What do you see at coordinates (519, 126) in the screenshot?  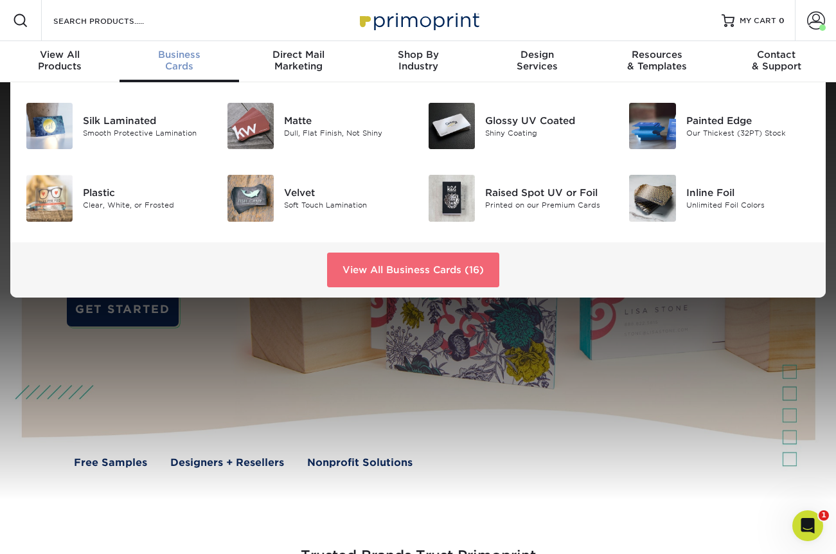 I see `a: Glossy UV Coated Business Cards Glossy UV Coated Shiny Coating` at bounding box center [519, 126].